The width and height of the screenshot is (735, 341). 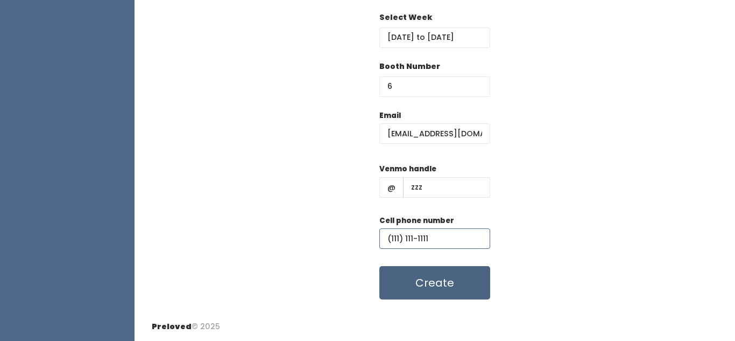 What do you see at coordinates (435, 283) in the screenshot?
I see `button: Create` at bounding box center [435, 283].